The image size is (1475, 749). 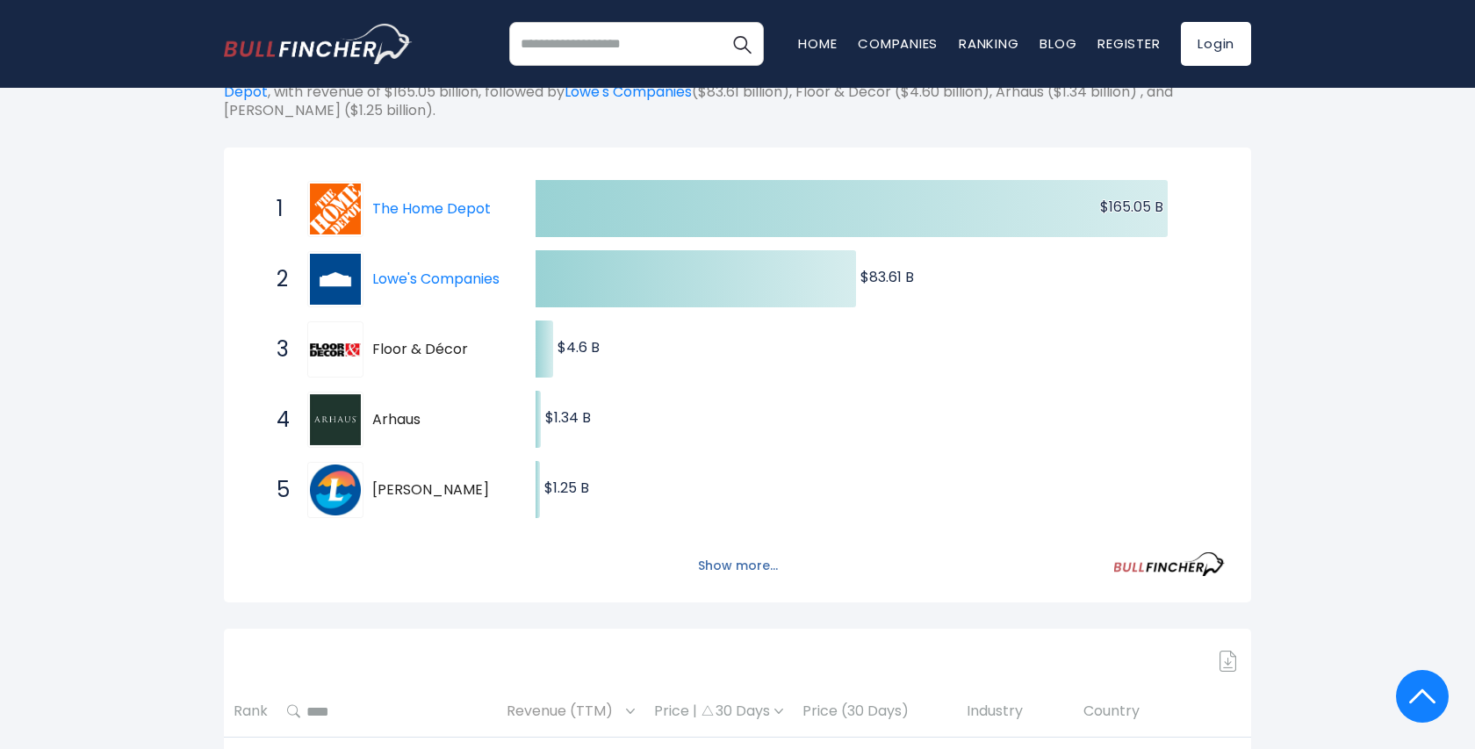 What do you see at coordinates (1058, 43) in the screenshot?
I see `a: Blog` at bounding box center [1058, 43].